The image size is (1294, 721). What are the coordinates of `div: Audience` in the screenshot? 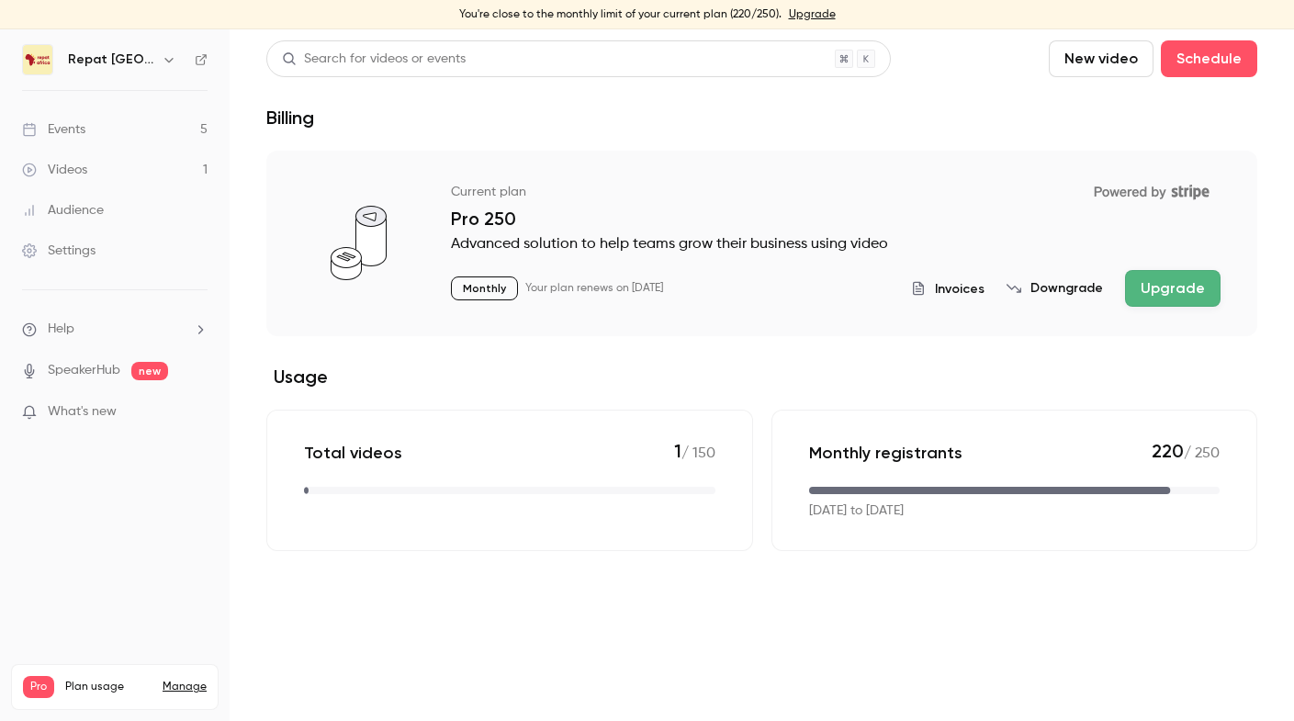 It's located at (62, 210).